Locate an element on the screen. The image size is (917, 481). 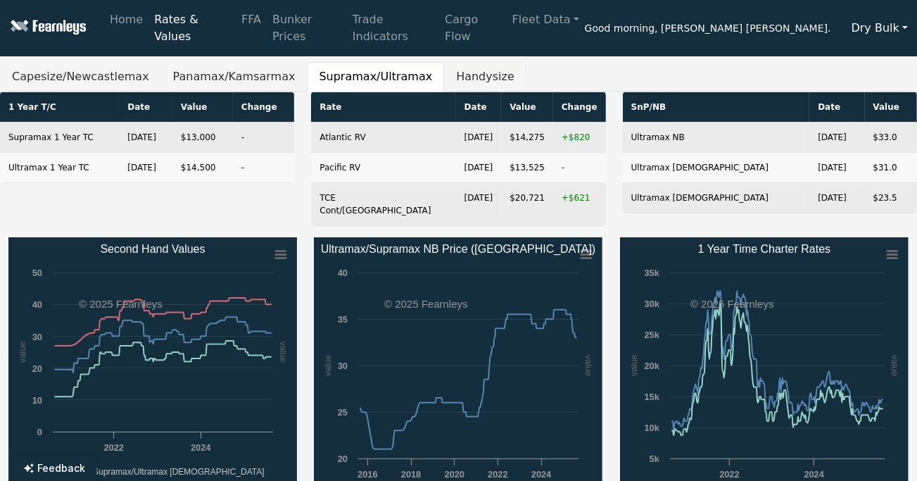
a: Fleet Data is located at coordinates (546, 20).